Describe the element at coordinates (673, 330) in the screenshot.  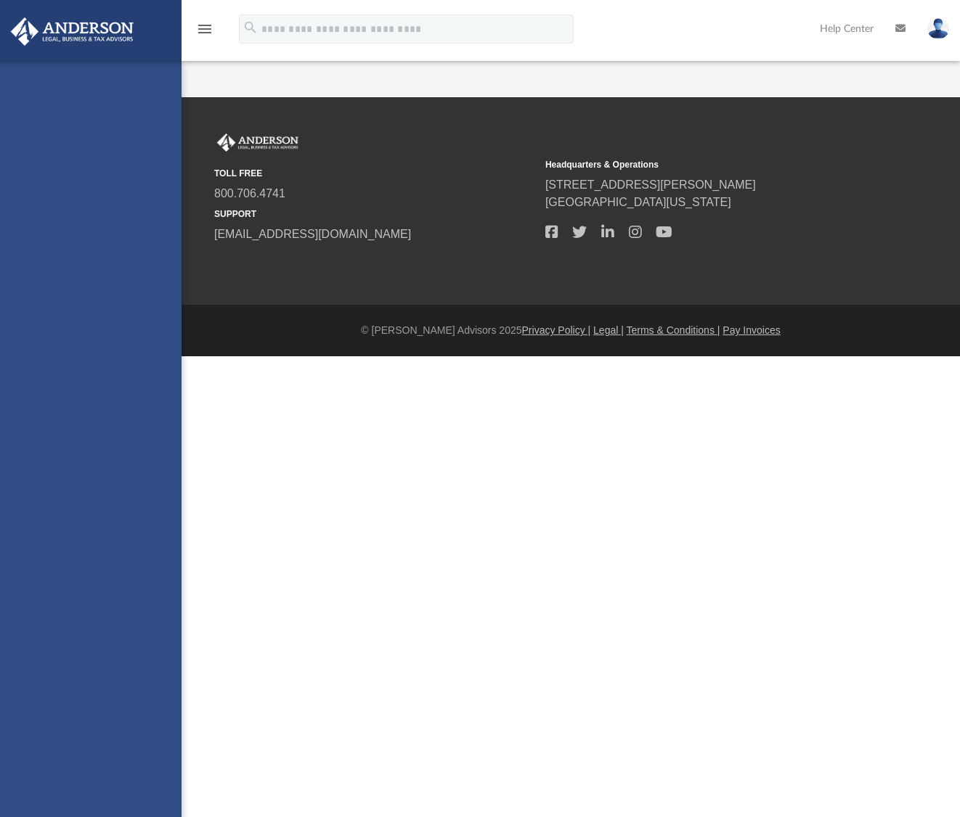
I see `a: Terms & Conditions |` at that location.